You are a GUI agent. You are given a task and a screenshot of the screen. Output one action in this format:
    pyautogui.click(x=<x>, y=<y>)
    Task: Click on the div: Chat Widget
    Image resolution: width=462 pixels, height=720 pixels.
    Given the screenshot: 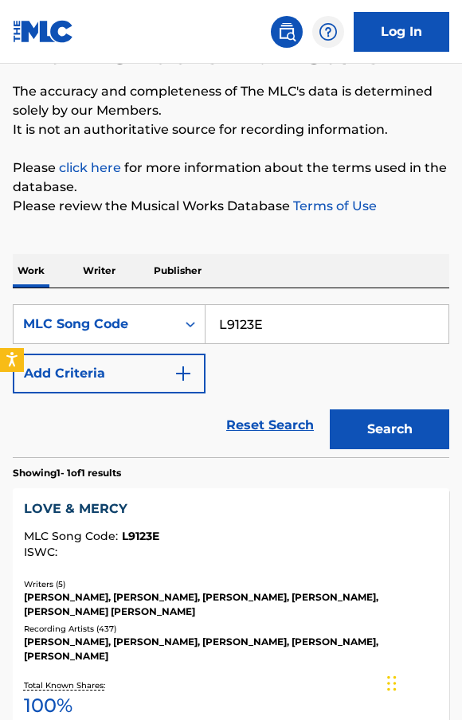 What is the action you would take?
    pyautogui.click(x=422, y=682)
    